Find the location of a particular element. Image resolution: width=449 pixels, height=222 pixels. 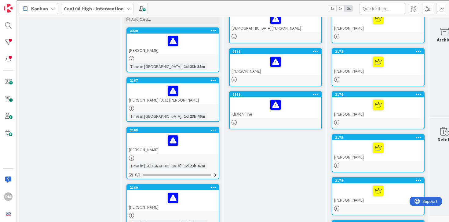

div: MOVE is located at coordinates (224, 165).